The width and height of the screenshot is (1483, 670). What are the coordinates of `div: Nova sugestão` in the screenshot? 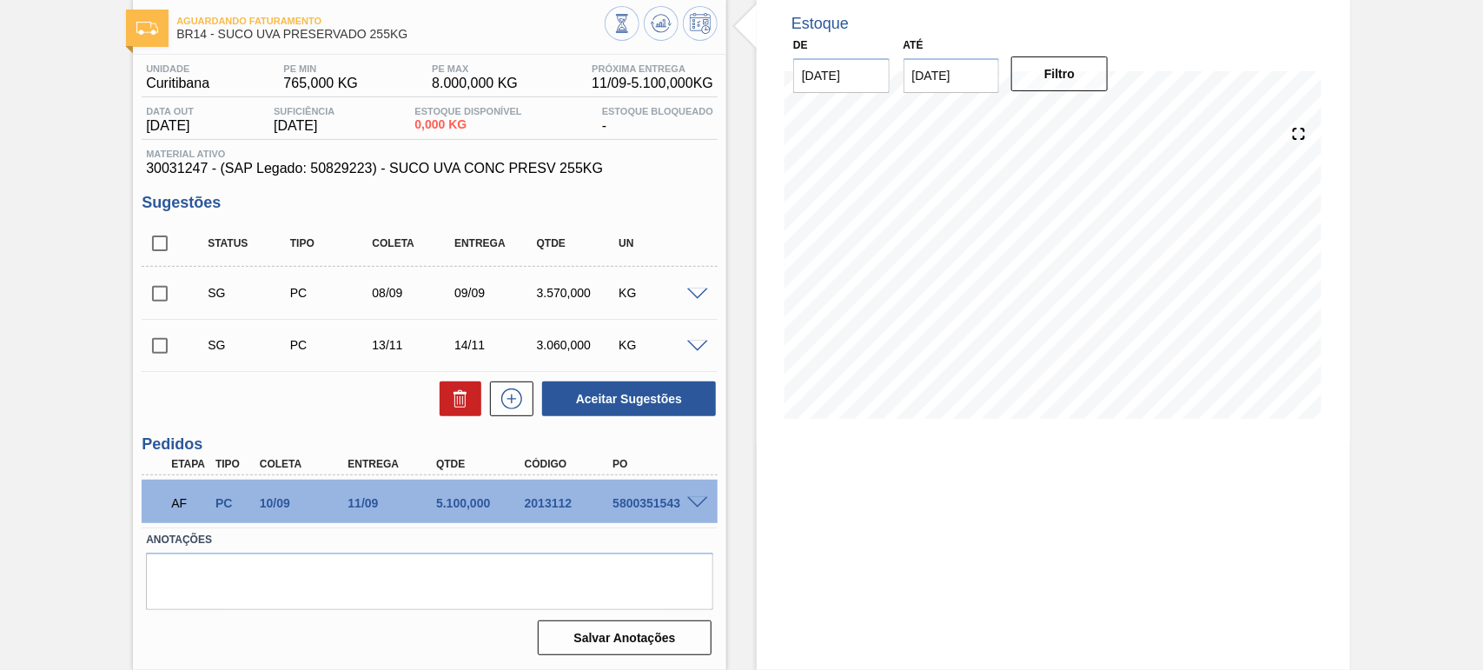 It's located at (507, 399).